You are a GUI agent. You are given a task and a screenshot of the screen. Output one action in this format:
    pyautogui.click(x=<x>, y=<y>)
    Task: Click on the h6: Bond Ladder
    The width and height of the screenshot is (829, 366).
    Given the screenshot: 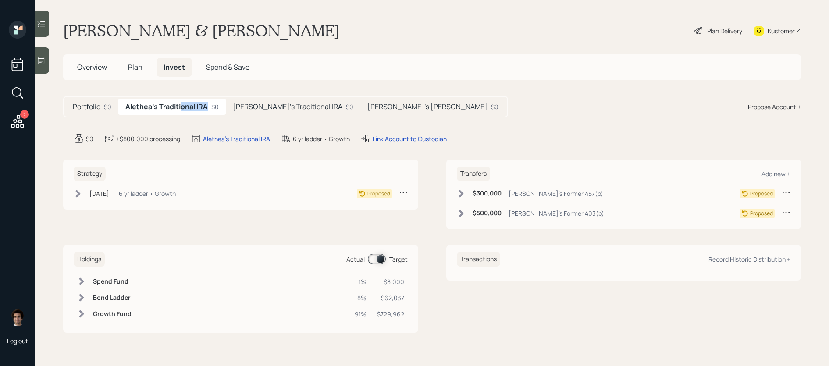 What is the action you would take?
    pyautogui.click(x=112, y=298)
    